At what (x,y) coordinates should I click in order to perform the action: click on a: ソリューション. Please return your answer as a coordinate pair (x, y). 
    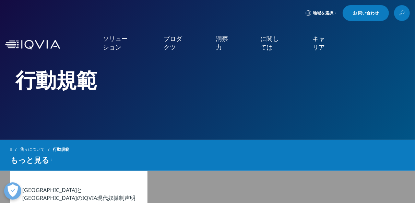
    Looking at the image, I should click on (118, 43).